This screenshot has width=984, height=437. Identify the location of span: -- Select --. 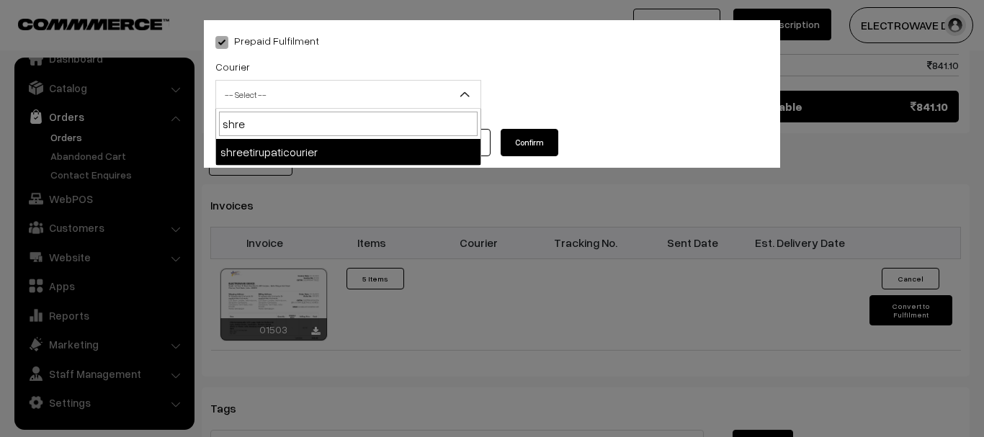
(348, 94).